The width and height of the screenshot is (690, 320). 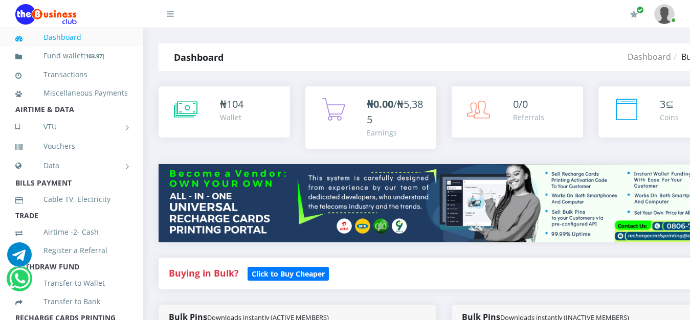 What do you see at coordinates (72, 251) in the screenshot?
I see `a: Register a Referral` at bounding box center [72, 251].